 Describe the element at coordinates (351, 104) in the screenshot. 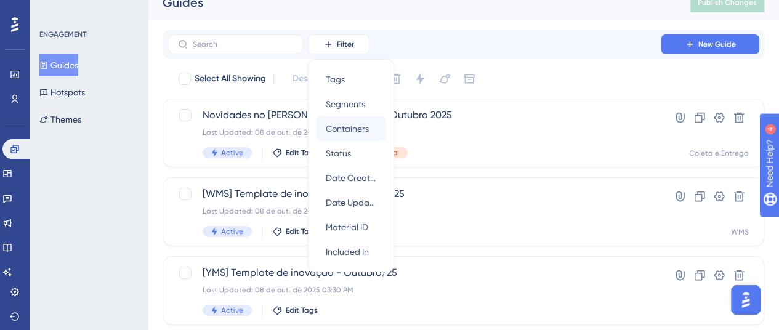

I see `button: Segments` at that location.